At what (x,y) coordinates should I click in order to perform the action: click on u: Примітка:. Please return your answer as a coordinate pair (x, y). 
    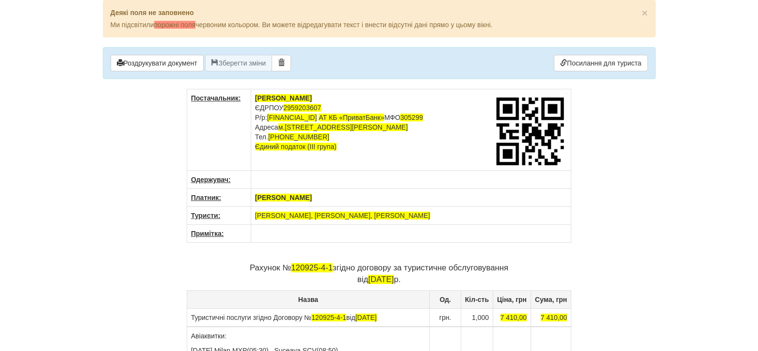
    Looking at the image, I should click on (208, 233).